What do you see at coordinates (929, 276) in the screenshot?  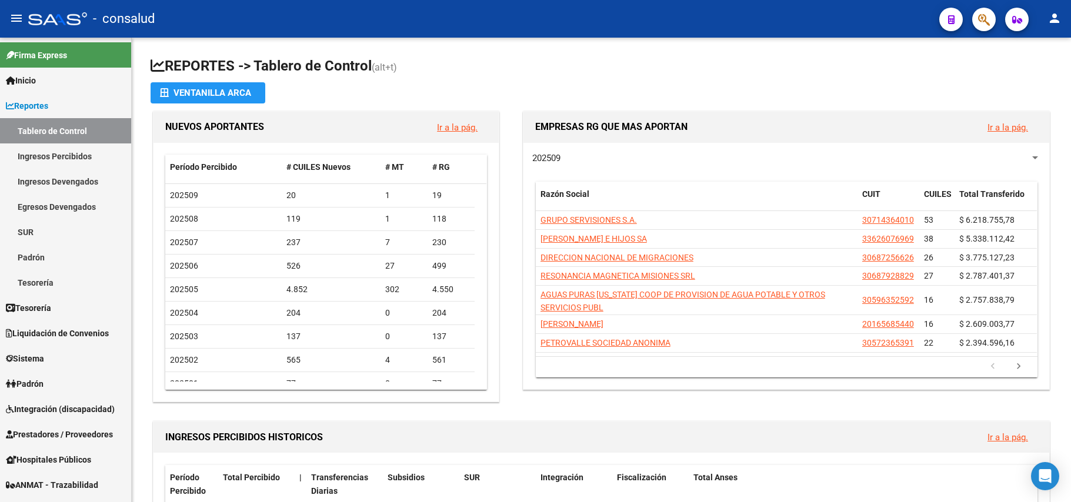 I see `span: 27` at bounding box center [929, 276].